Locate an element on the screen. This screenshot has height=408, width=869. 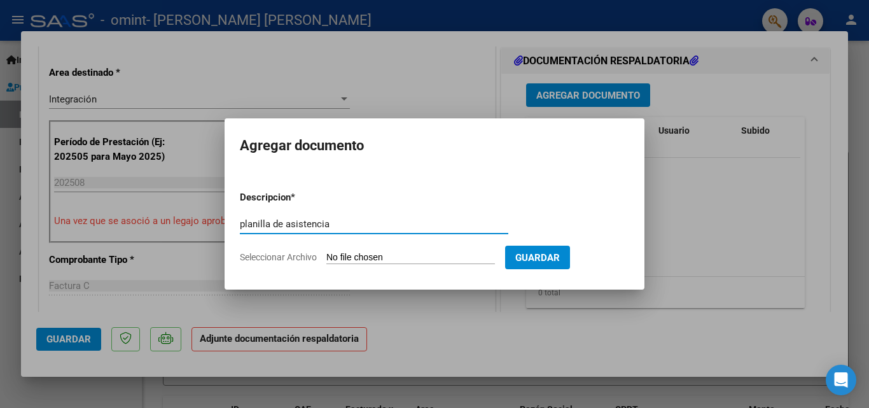
span: Guardar is located at coordinates (538, 258).